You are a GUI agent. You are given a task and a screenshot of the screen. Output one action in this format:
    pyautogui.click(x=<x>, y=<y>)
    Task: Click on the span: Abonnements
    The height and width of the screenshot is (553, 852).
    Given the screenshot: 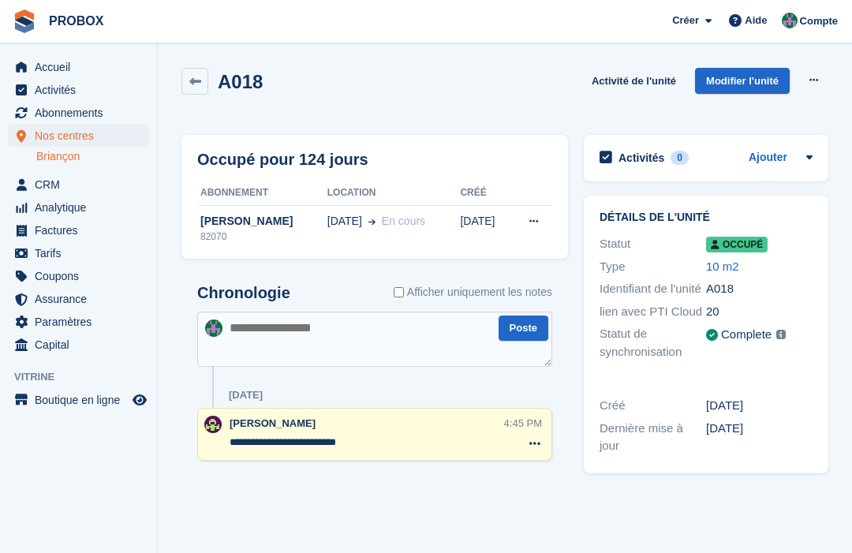 What is the action you would take?
    pyautogui.click(x=82, y=113)
    